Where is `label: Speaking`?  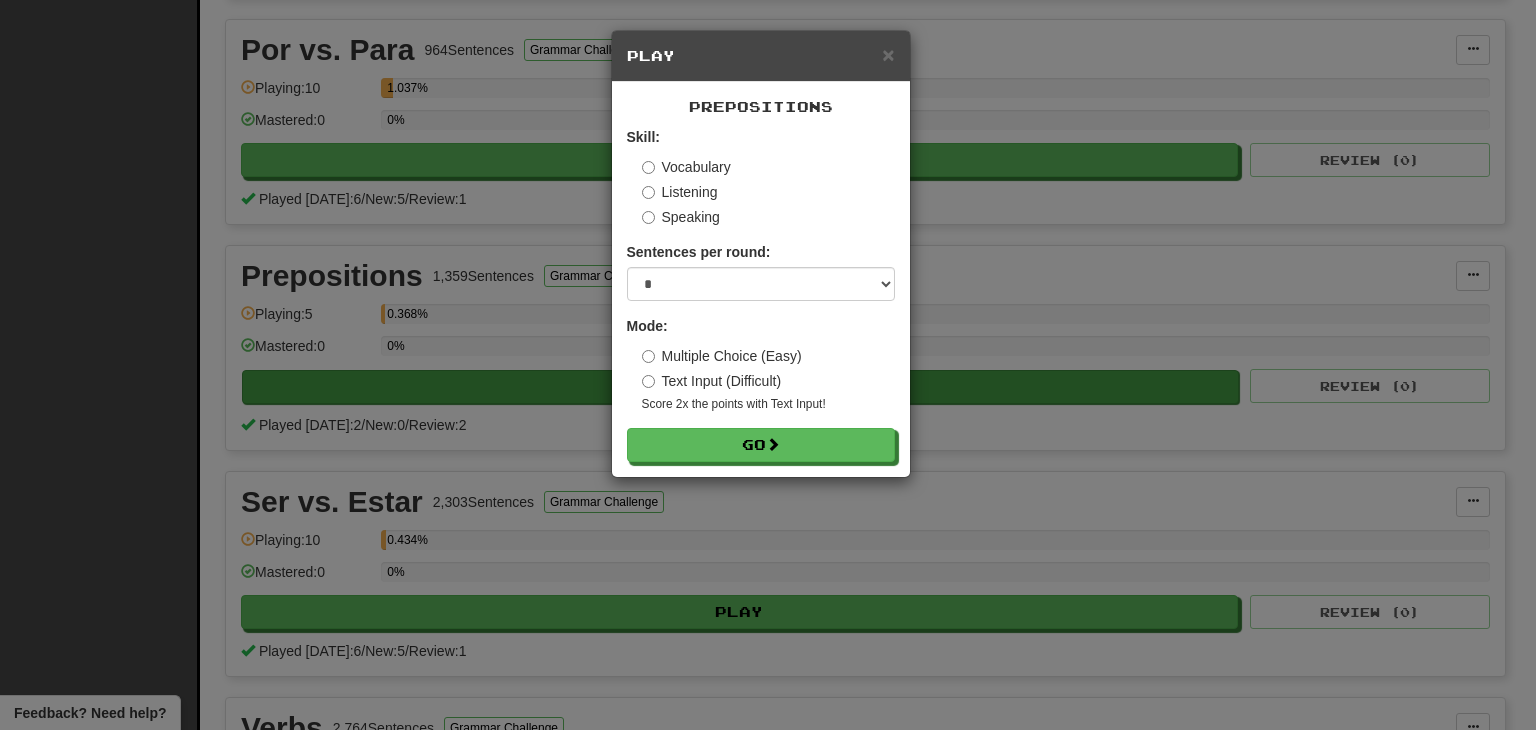 label: Speaking is located at coordinates (681, 217).